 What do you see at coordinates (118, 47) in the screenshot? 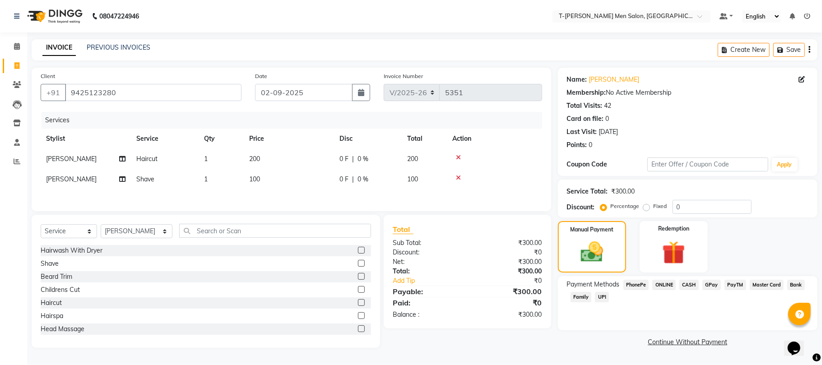
I see `a: PREVIOUS INVOICES` at bounding box center [118, 47].